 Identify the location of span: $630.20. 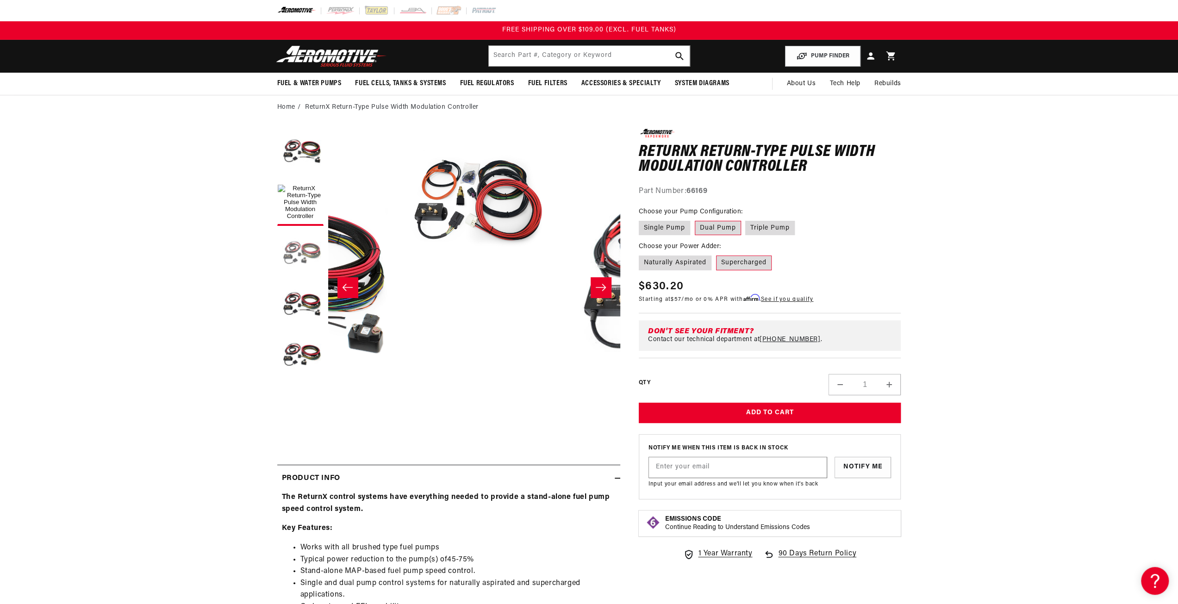
(661, 286).